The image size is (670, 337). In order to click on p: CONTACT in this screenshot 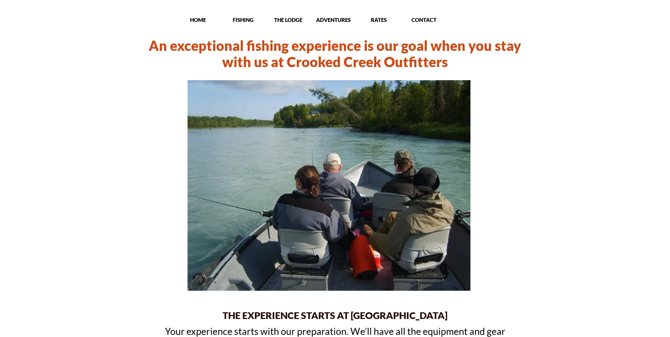, I will do `click(424, 20)`.